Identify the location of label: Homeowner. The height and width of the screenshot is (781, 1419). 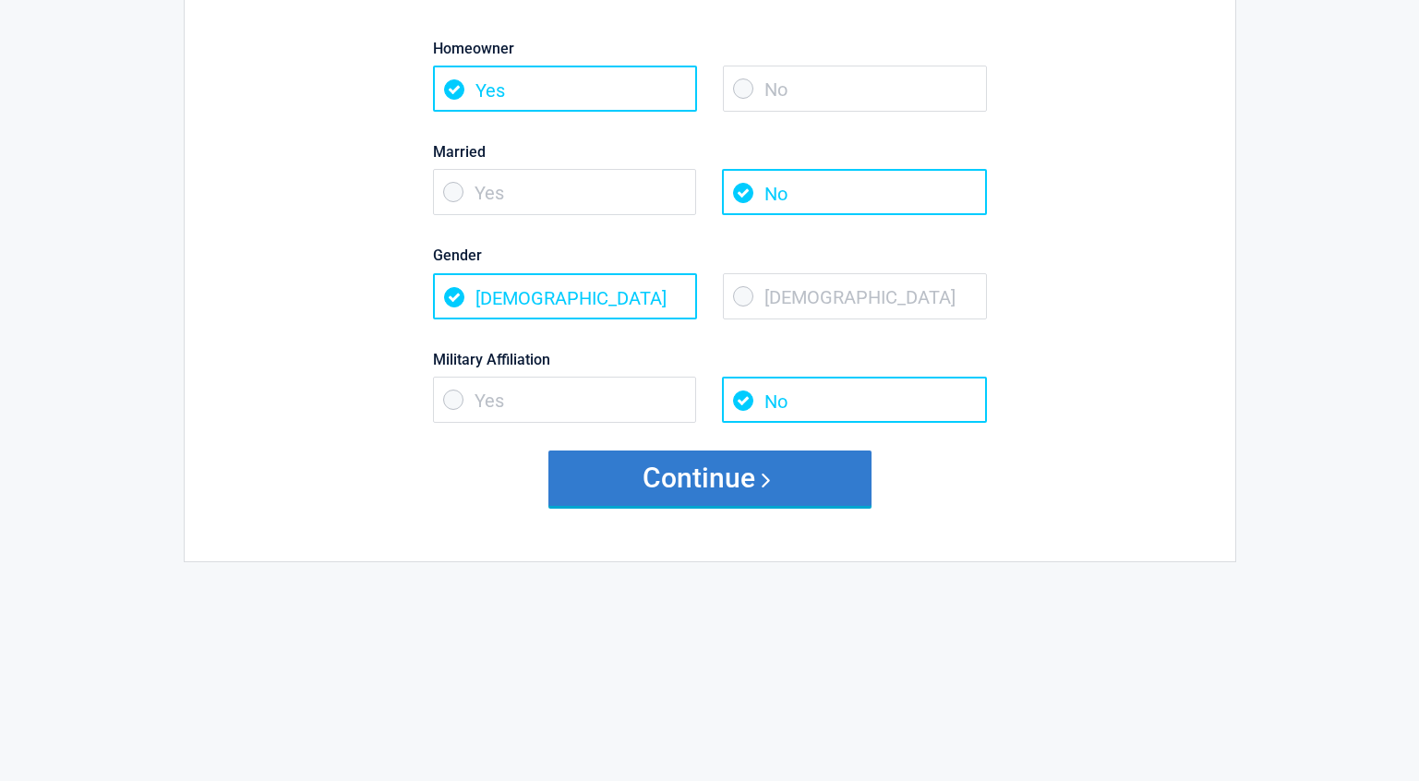
(710, 48).